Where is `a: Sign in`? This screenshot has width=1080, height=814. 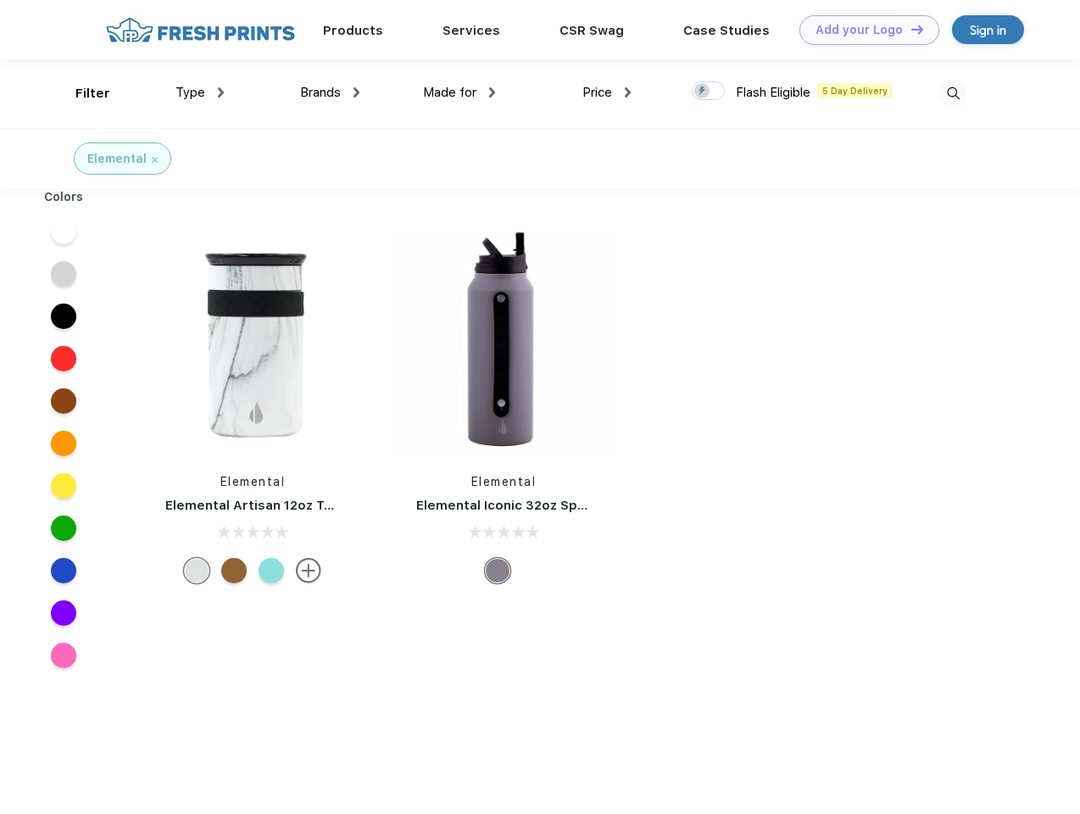 a: Sign in is located at coordinates (988, 30).